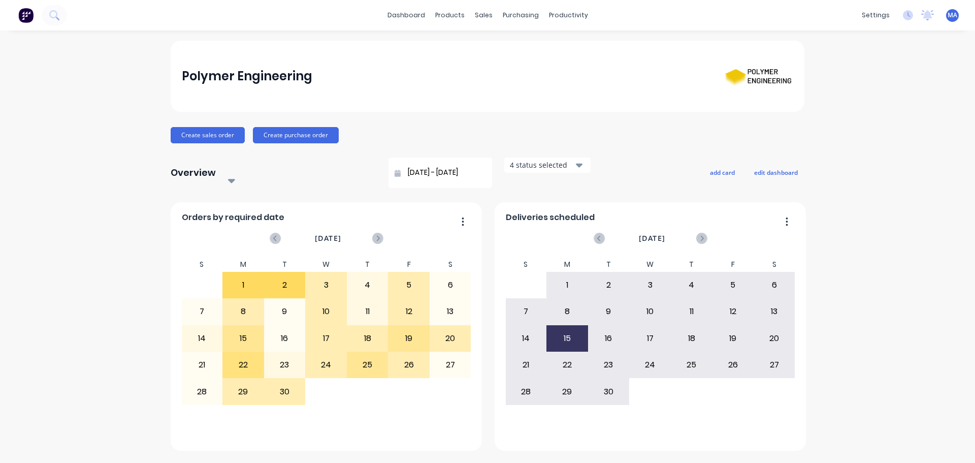 Image resolution: width=975 pixels, height=463 pixels. What do you see at coordinates (521, 15) in the screenshot?
I see `div: purchasing` at bounding box center [521, 15].